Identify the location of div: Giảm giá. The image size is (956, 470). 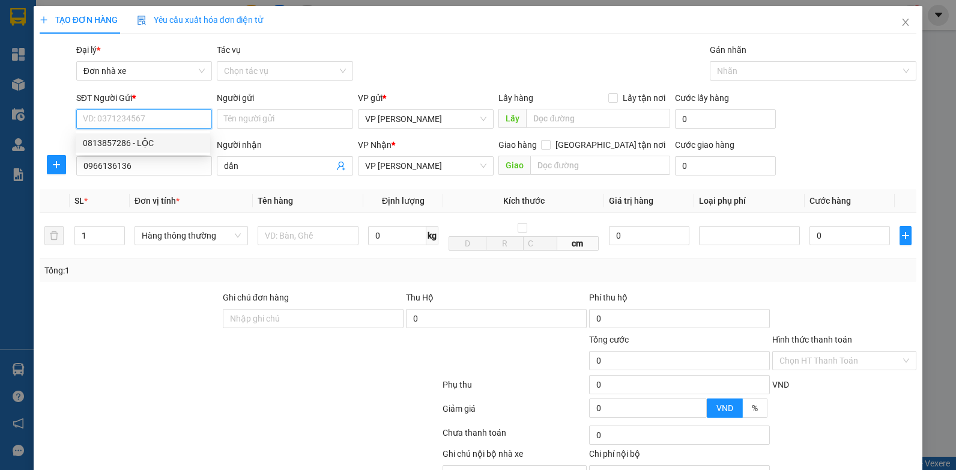
(515, 412).